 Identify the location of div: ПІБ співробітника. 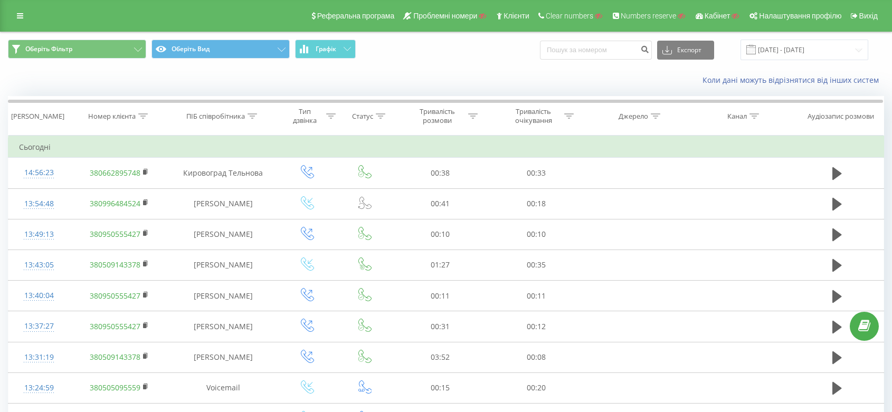
(215, 116).